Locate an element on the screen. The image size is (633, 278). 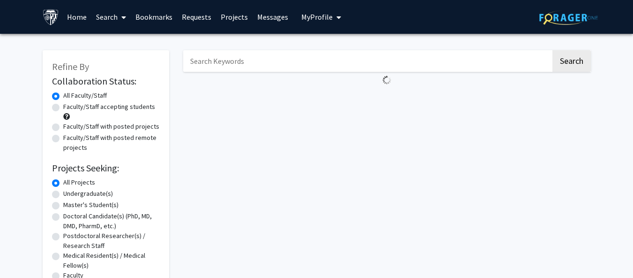
label: Undergraduate(s) is located at coordinates (88, 193).